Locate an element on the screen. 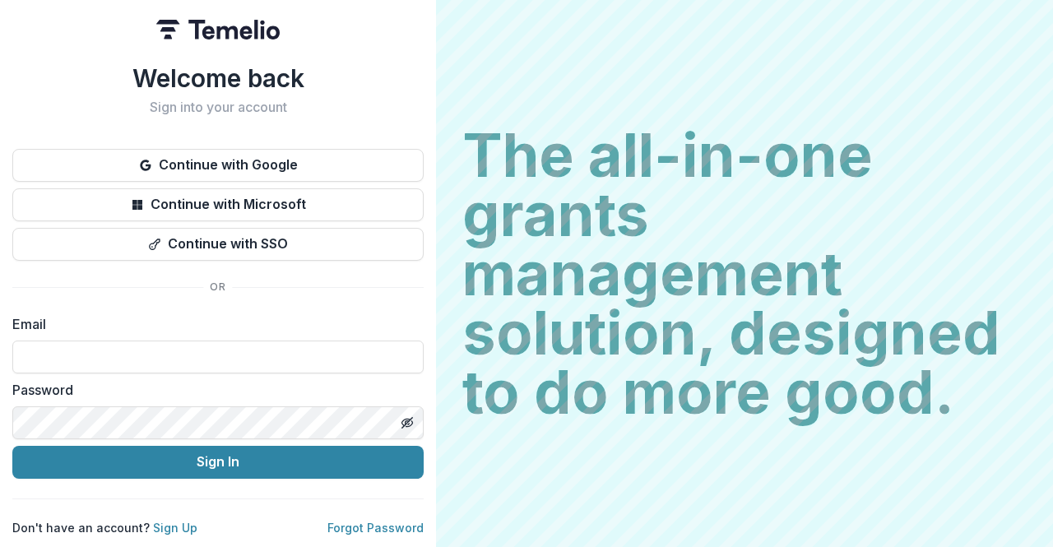 The image size is (1053, 547). a: Sign Up is located at coordinates (175, 527).